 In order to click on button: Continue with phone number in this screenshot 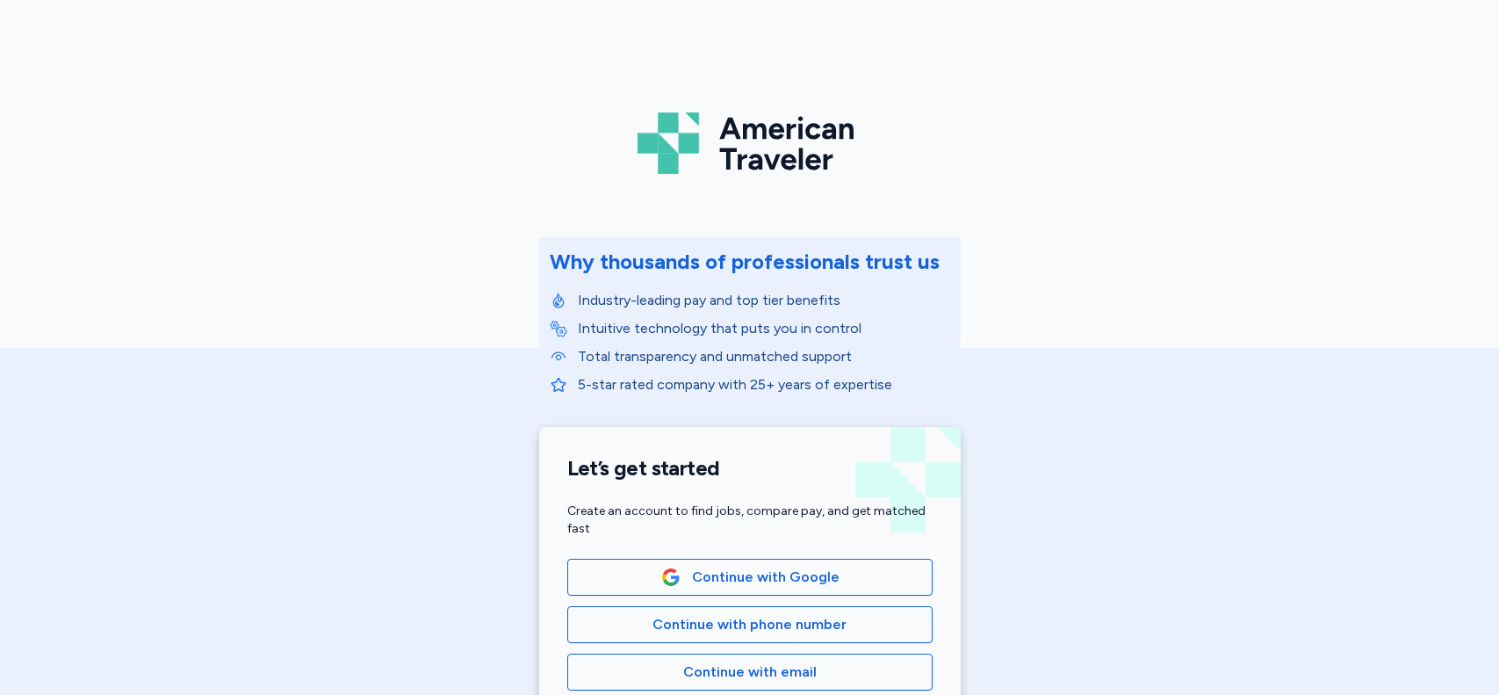, I will do `click(750, 625)`.